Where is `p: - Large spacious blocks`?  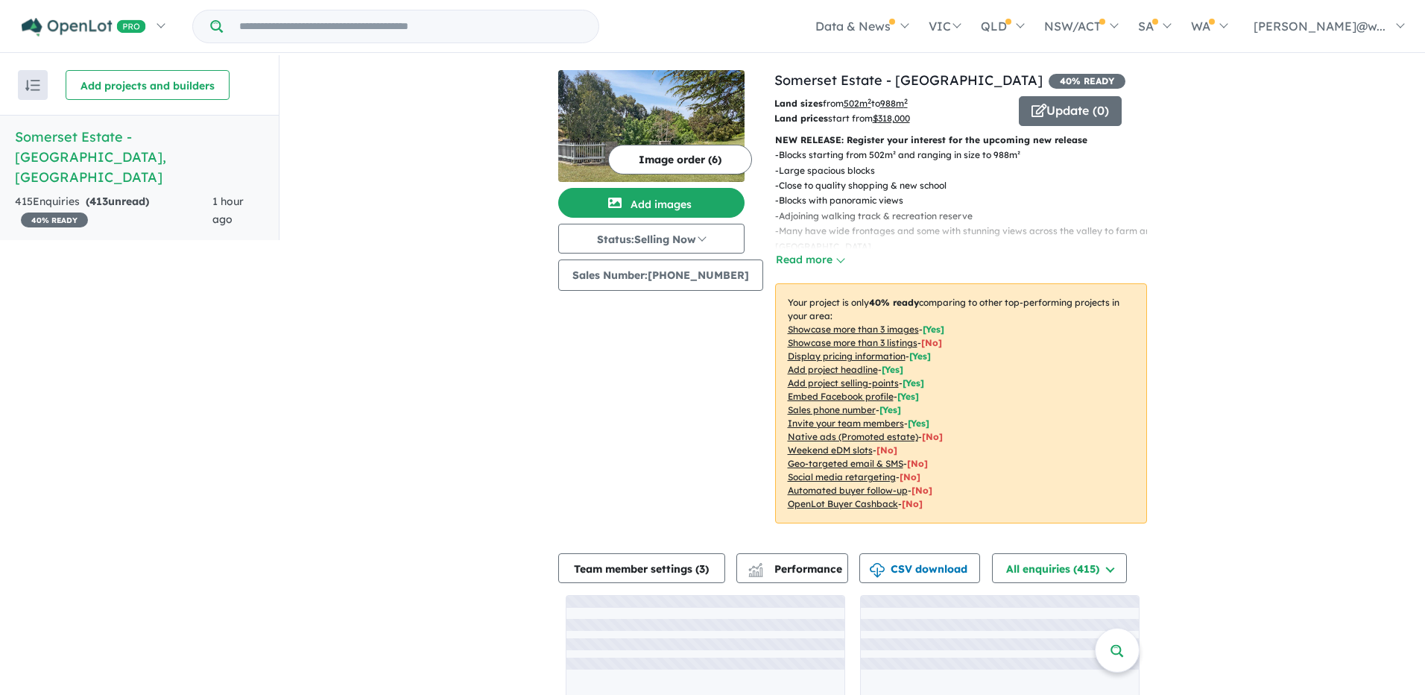
p: - Large spacious blocks is located at coordinates (967, 171).